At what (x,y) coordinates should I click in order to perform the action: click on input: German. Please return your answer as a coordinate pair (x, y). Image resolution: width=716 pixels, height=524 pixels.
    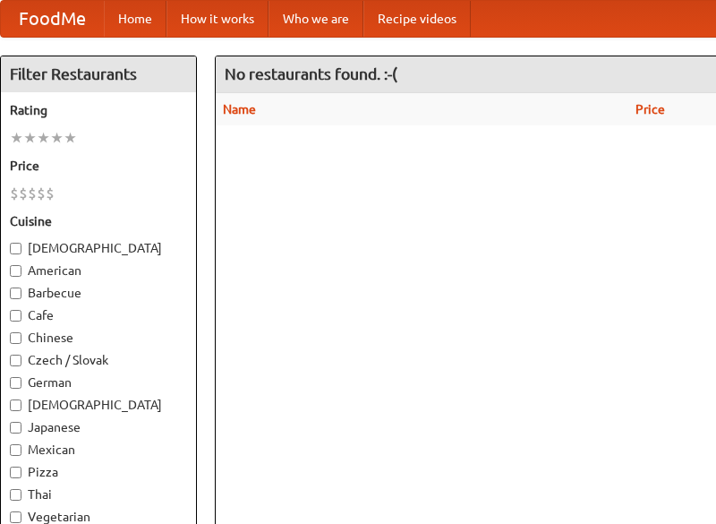
    Looking at the image, I should click on (15, 382).